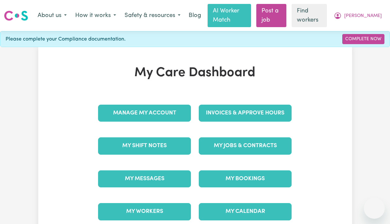  I want to click on button: How it works, so click(96, 16).